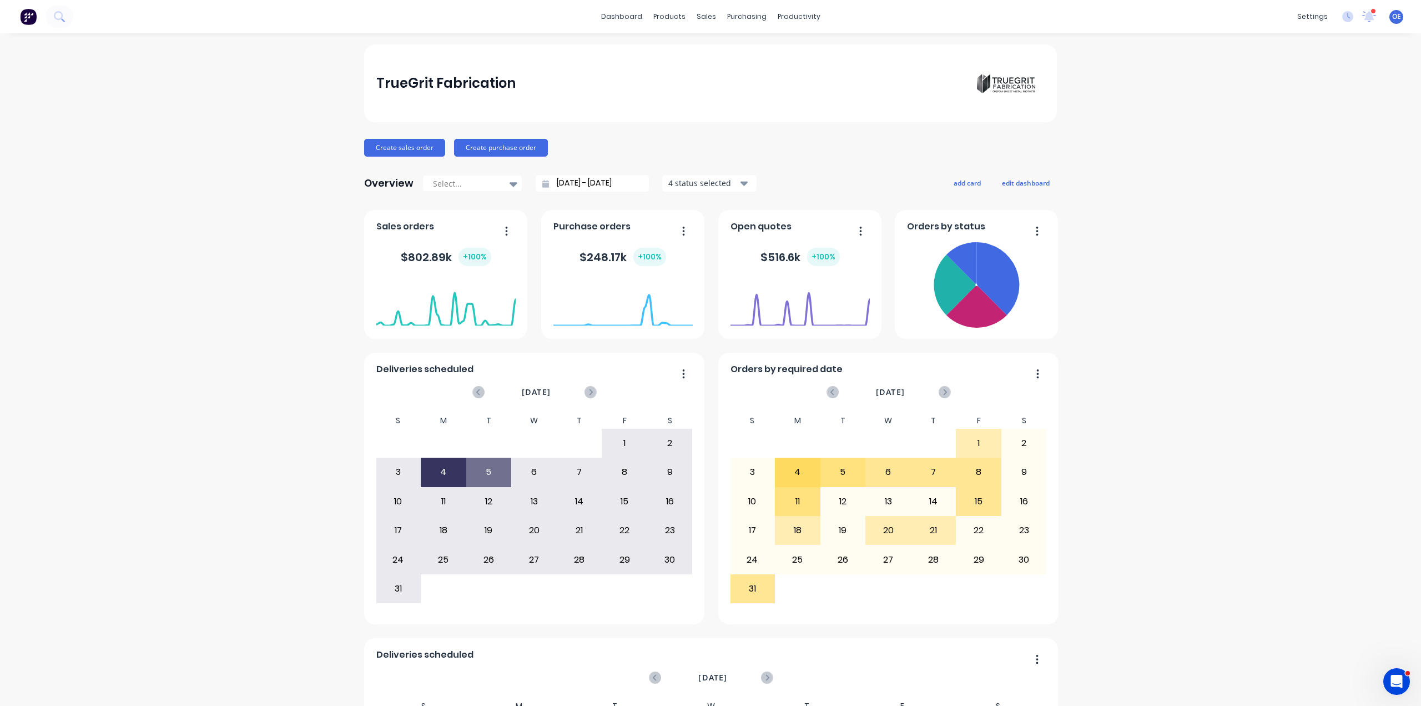 This screenshot has height=706, width=1421. Describe the element at coordinates (1006, 83) in the screenshot. I see `img: TrueGrit Fabrication` at that location.